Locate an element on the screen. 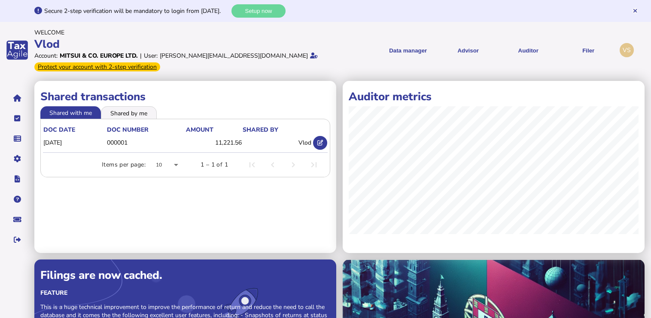 The image size is (651, 318). div: Profile settings is located at coordinates (627, 50).